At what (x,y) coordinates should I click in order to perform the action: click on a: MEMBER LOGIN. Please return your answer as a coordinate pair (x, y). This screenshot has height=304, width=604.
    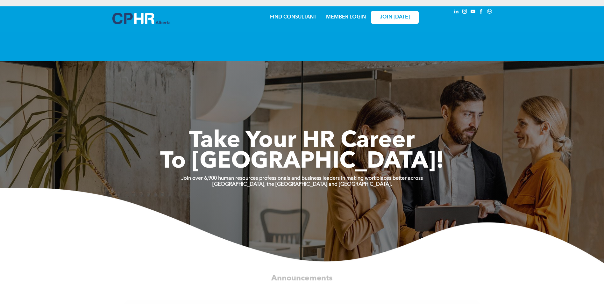
    Looking at the image, I should click on (346, 17).